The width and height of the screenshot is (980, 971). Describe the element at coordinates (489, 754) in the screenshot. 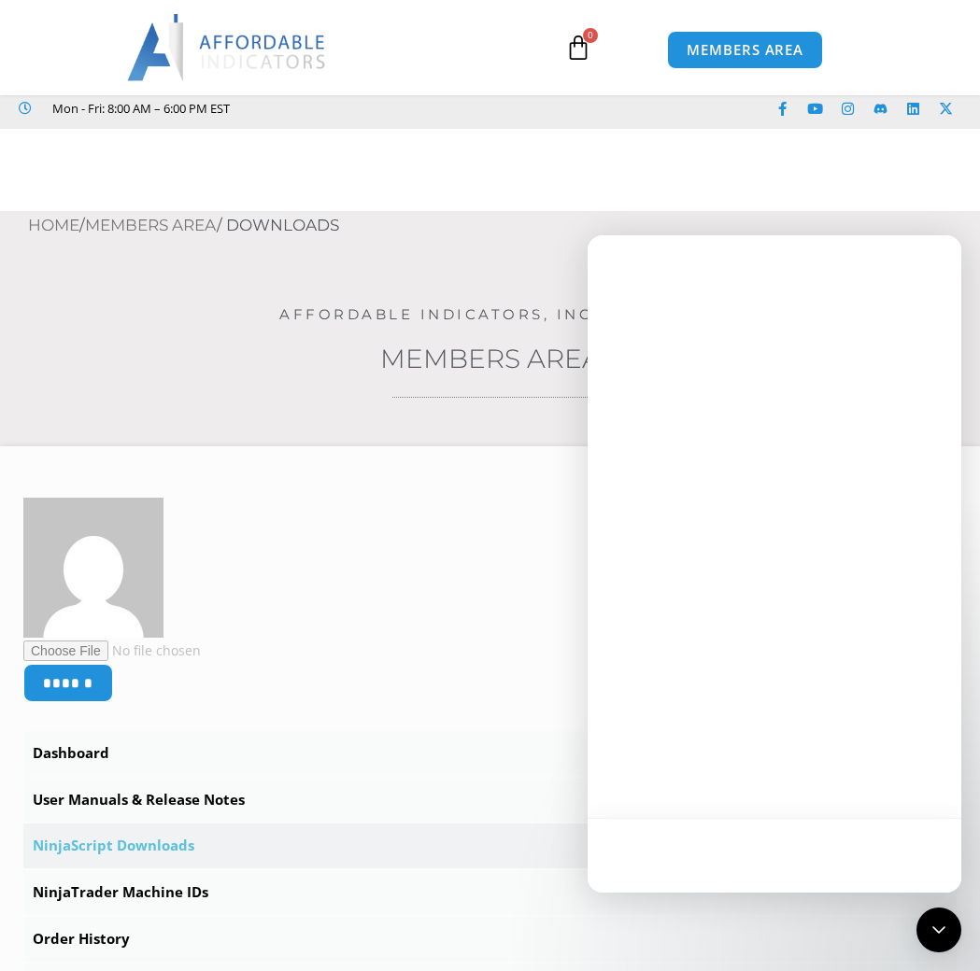

I see `a: Dashboard` at that location.